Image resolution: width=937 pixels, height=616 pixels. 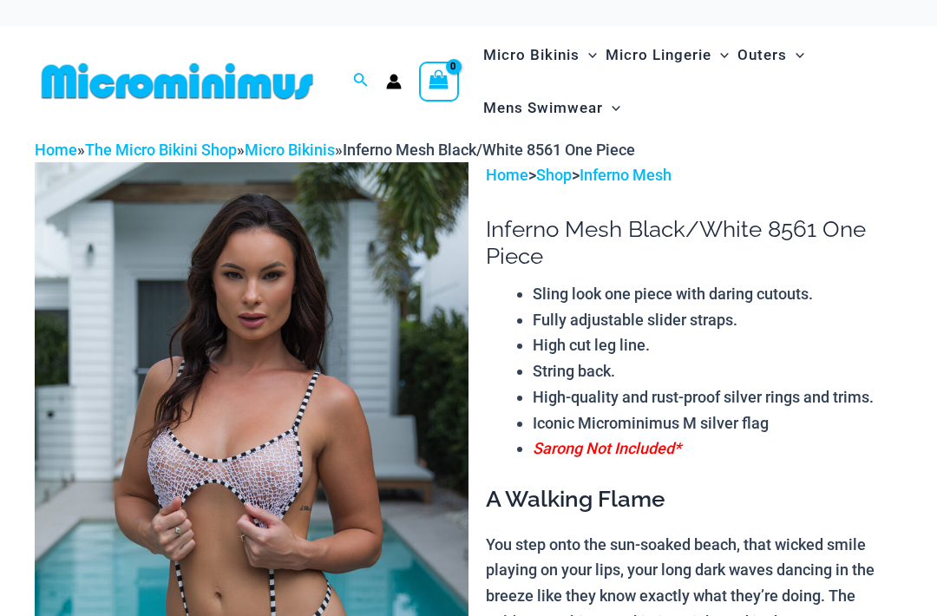 What do you see at coordinates (718, 345) in the screenshot?
I see `li: High cut leg line.` at bounding box center [718, 345].